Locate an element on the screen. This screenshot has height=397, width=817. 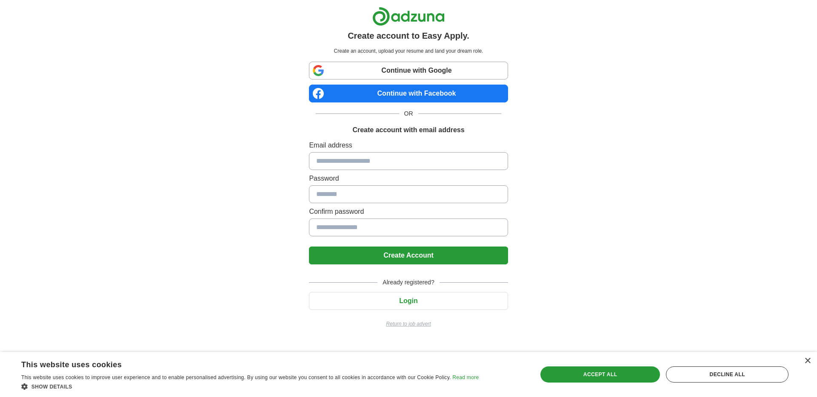
a: Login is located at coordinates (408, 301).